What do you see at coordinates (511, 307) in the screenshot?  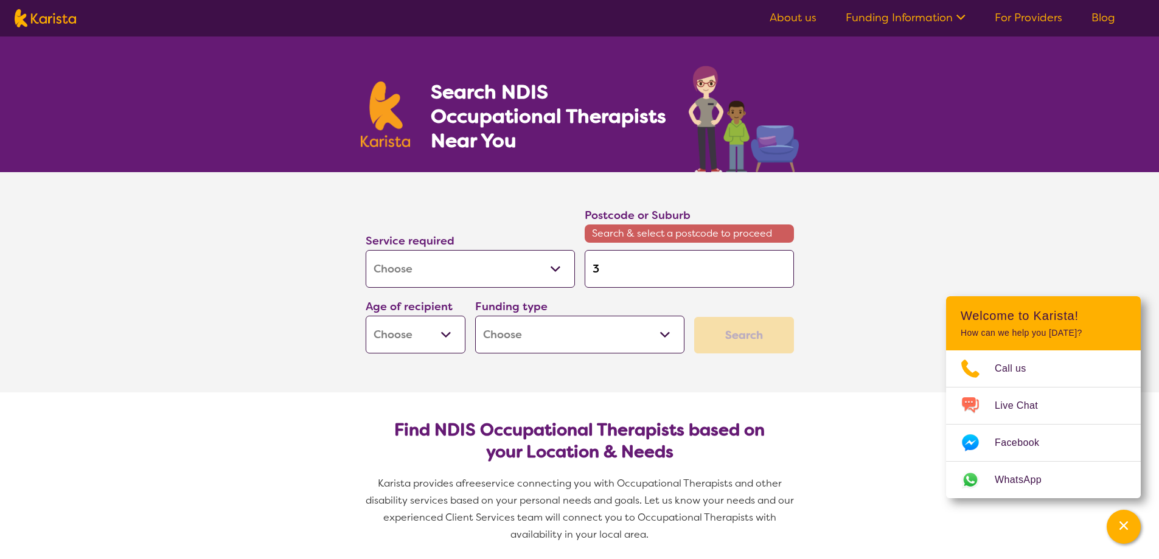 I see `label: Funding type` at bounding box center [511, 307].